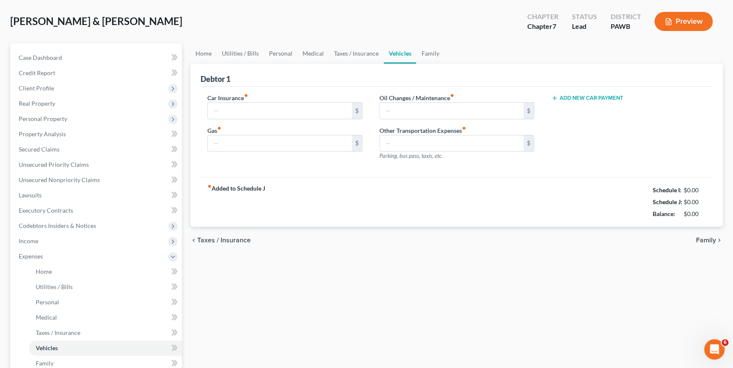 The width and height of the screenshot is (733, 368). Describe the element at coordinates (214, 130) in the screenshot. I see `label: Gas` at that location.